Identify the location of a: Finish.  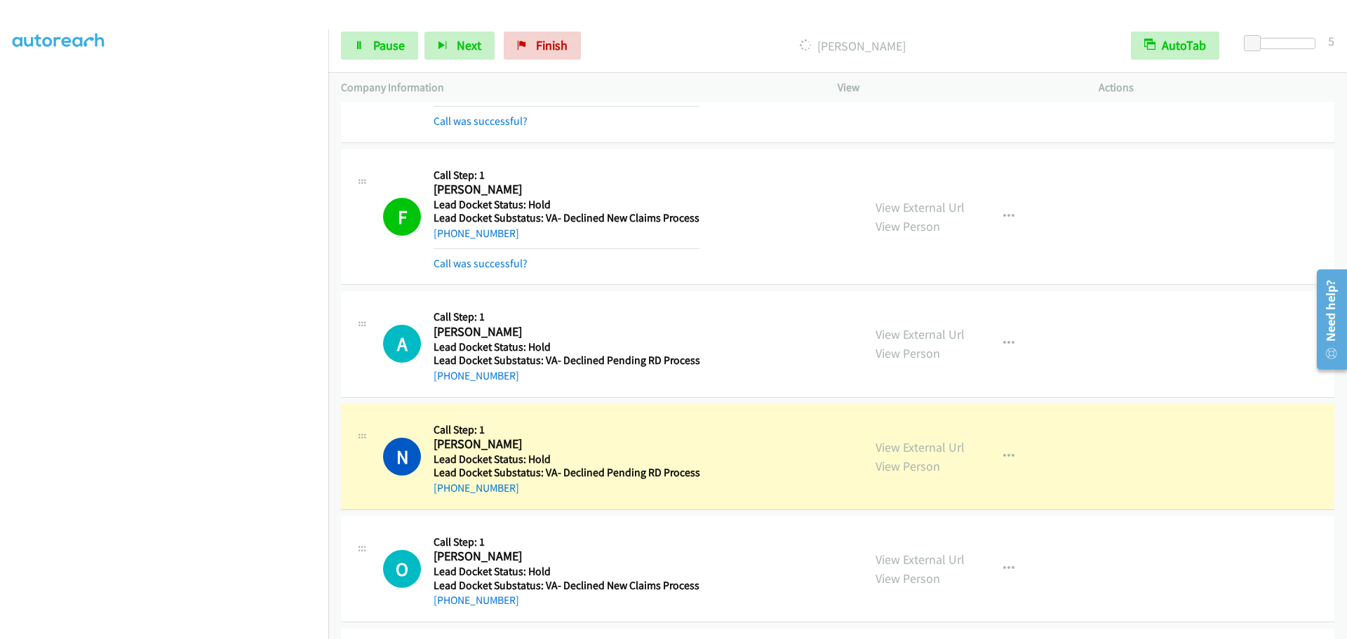
(542, 46).